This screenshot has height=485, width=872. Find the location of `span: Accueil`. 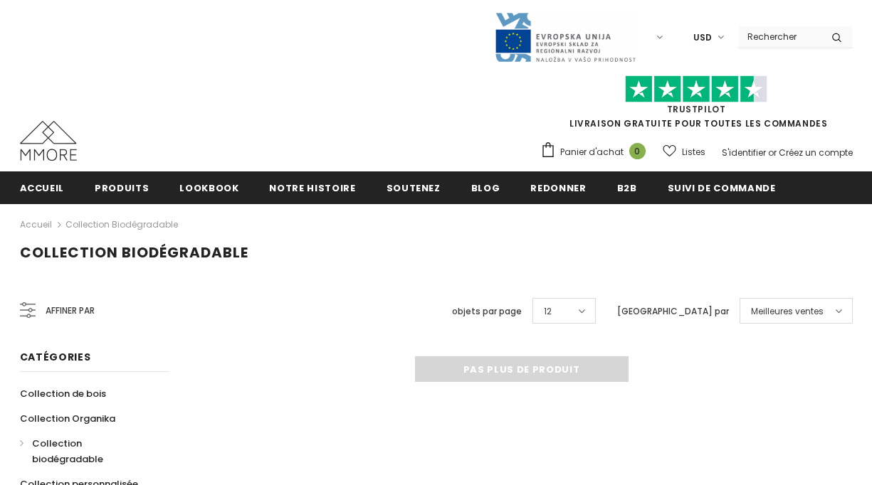

span: Accueil is located at coordinates (42, 188).